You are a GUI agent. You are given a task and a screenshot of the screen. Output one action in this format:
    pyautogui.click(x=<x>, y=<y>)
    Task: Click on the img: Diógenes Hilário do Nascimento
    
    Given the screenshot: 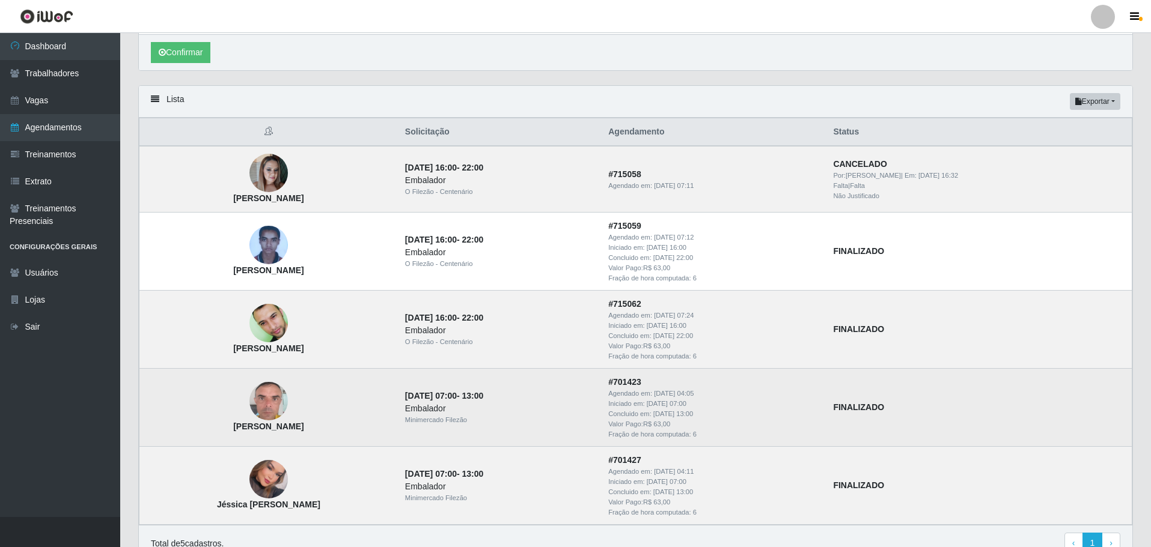 What is the action you would take?
    pyautogui.click(x=269, y=245)
    